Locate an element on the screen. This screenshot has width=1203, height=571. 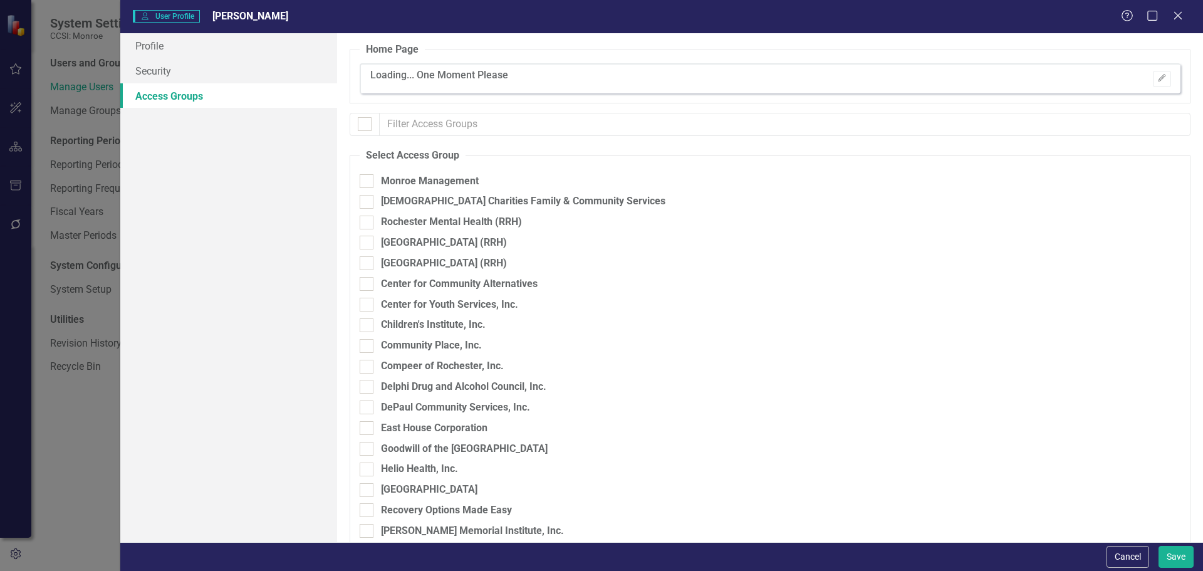
legend: Home Page is located at coordinates (392, 50).